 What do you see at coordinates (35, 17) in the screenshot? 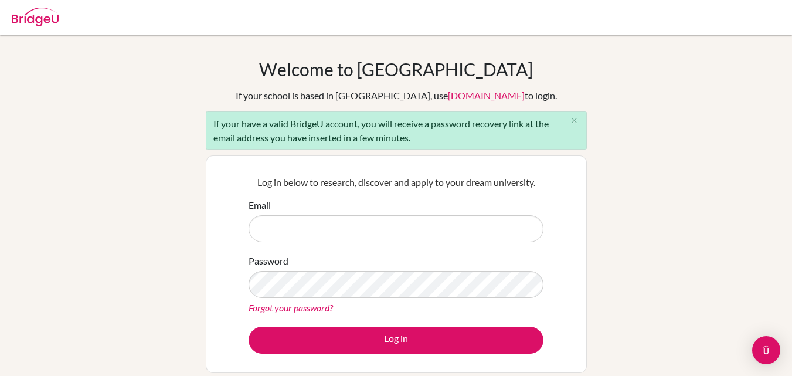
I see `img: Bridge-U` at bounding box center [35, 17].